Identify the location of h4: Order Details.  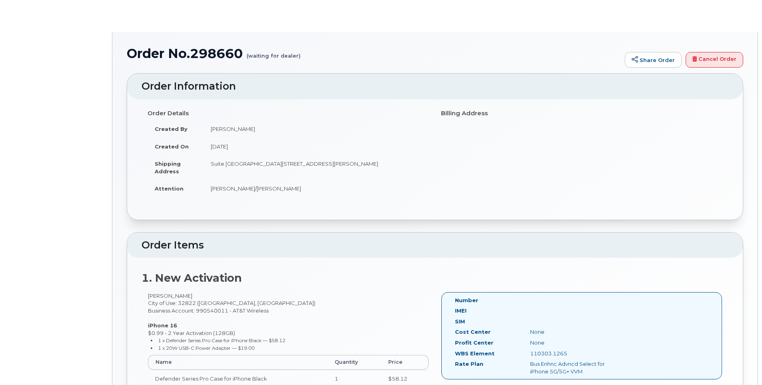
(288, 113).